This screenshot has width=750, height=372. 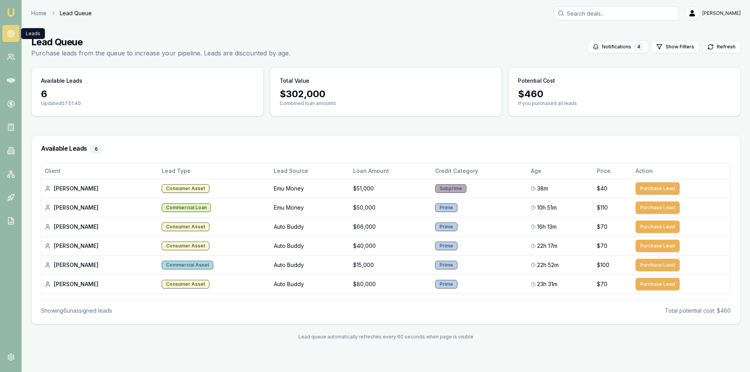 What do you see at coordinates (548, 246) in the screenshot?
I see `span: 22h 17m` at bounding box center [548, 246].